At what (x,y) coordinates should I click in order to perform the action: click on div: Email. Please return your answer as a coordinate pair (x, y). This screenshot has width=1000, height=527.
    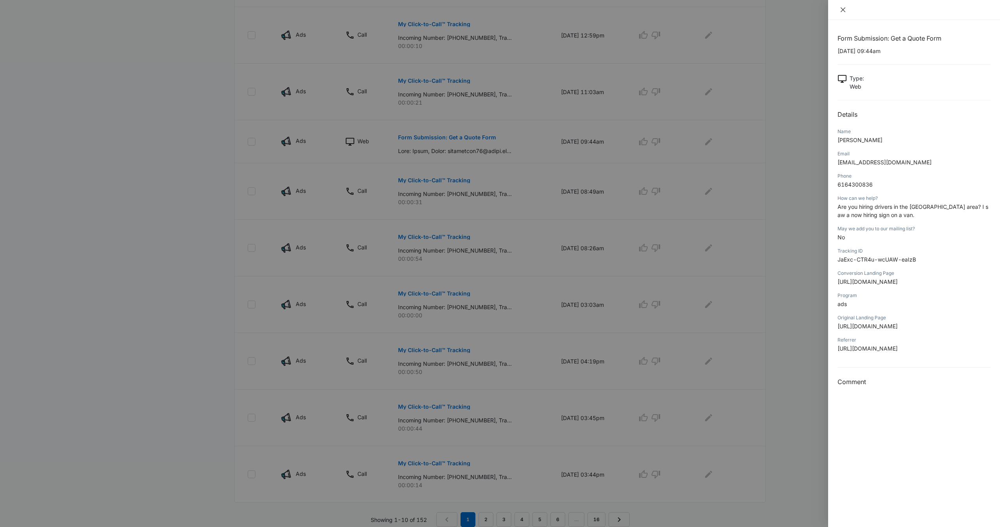
    Looking at the image, I should click on (914, 154).